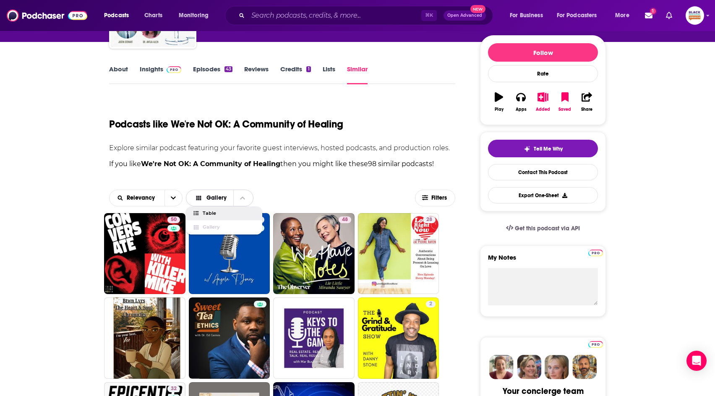 This screenshot has width=715, height=396. What do you see at coordinates (543, 102) in the screenshot?
I see `button: Added` at bounding box center [543, 102].